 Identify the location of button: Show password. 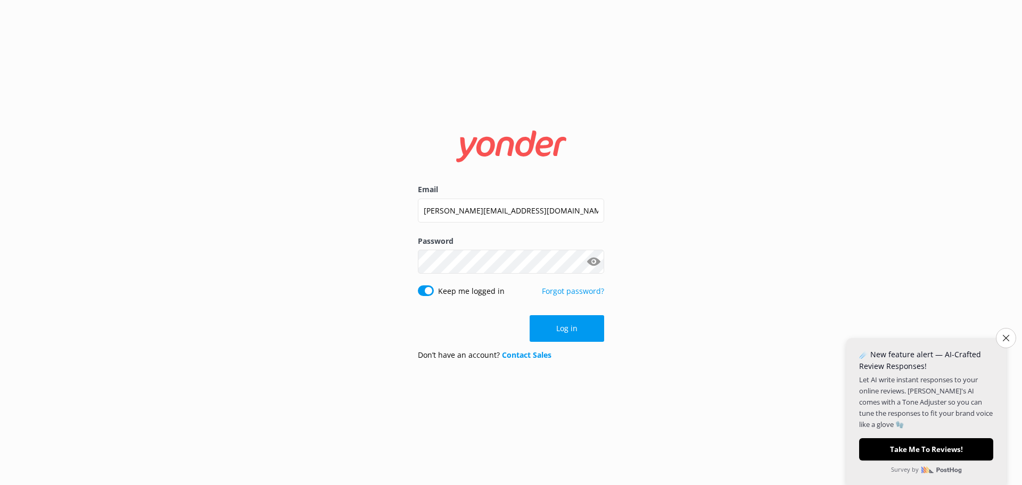
(594, 262).